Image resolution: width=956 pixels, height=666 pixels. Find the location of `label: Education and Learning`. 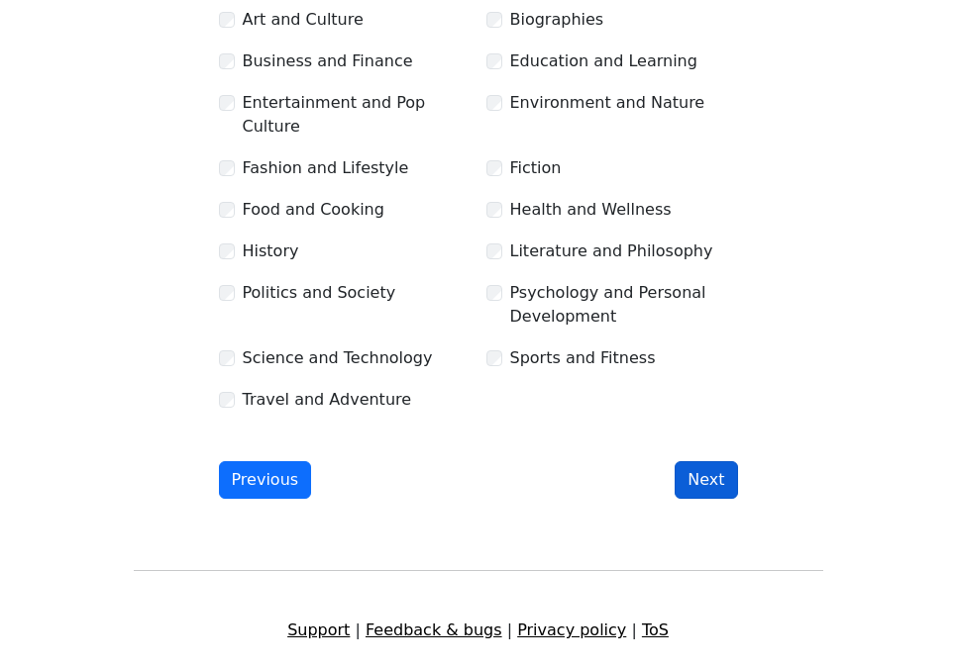

label: Education and Learning is located at coordinates (603, 61).